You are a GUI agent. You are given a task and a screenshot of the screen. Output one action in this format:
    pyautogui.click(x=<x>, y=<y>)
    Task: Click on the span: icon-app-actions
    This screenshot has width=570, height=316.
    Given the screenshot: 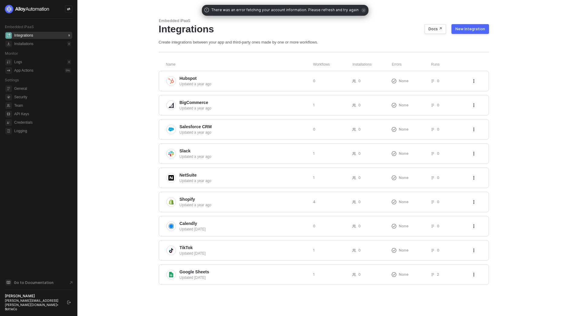 What is the action you would take?
    pyautogui.click(x=8, y=70)
    